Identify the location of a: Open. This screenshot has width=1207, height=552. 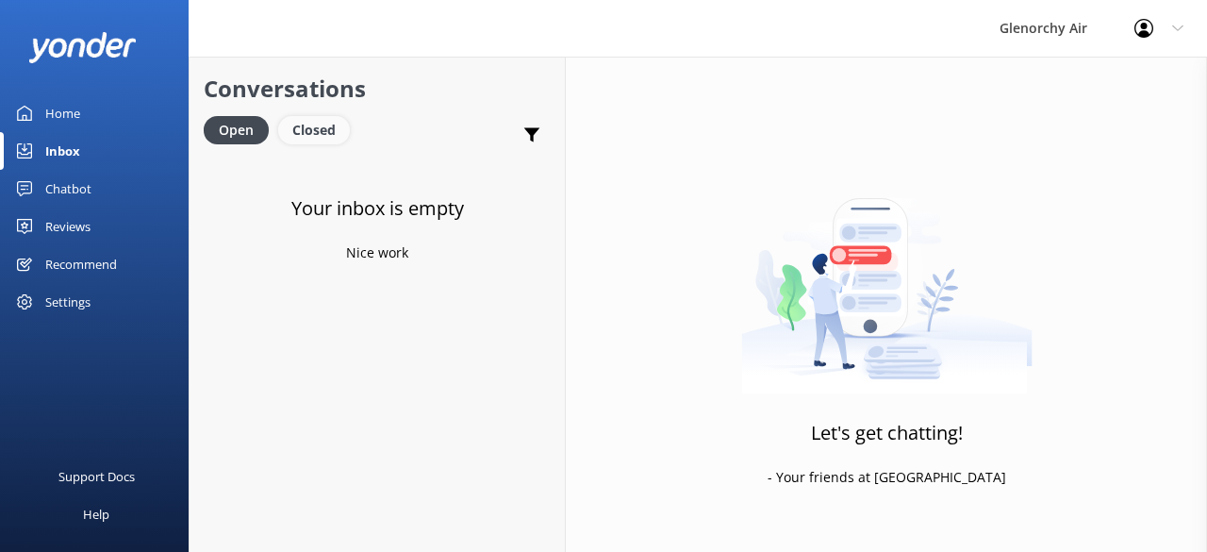
(240, 129).